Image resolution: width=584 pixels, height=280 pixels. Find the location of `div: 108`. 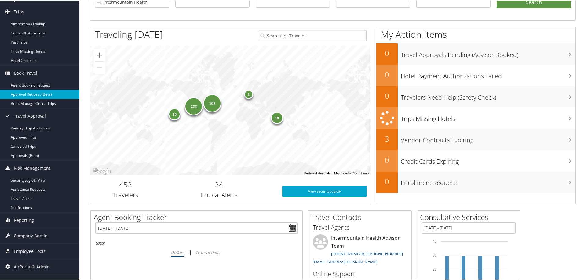

div: 108 is located at coordinates (212, 103).